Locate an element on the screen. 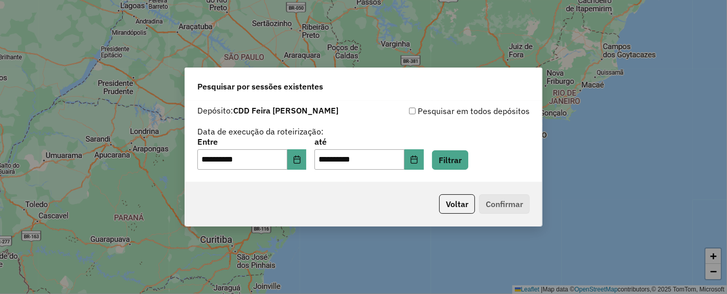 The image size is (727, 294). label: Data de execução da roteirização: is located at coordinates (260, 131).